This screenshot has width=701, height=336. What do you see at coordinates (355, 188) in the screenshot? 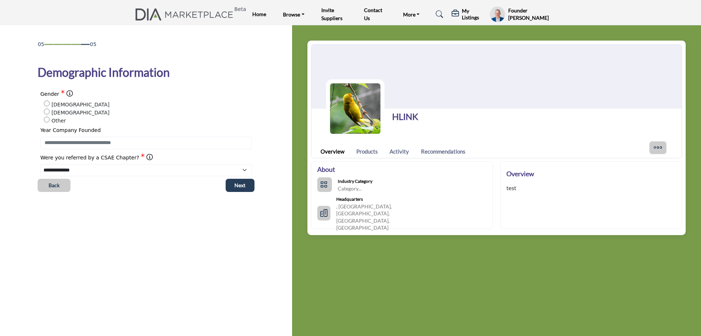
I see `p: Category...` at bounding box center [355, 188].